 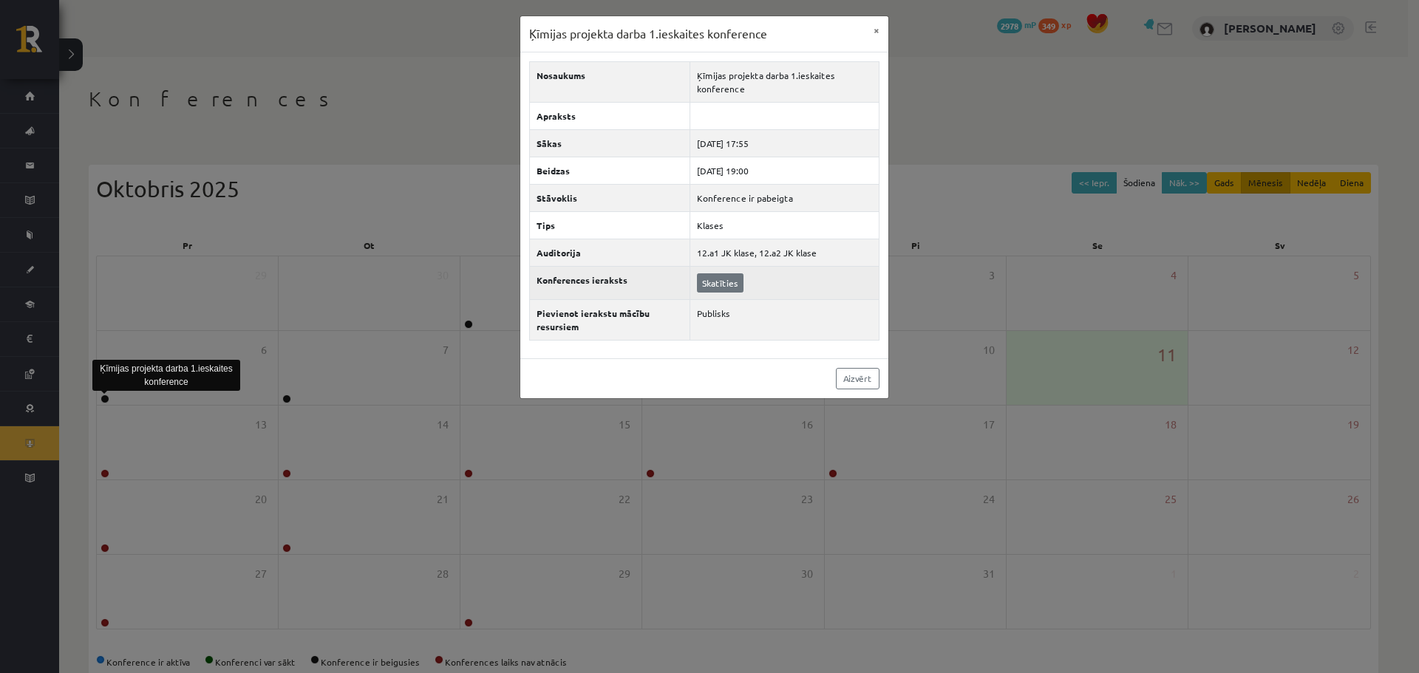 I want to click on a: Skatīties, so click(x=720, y=283).